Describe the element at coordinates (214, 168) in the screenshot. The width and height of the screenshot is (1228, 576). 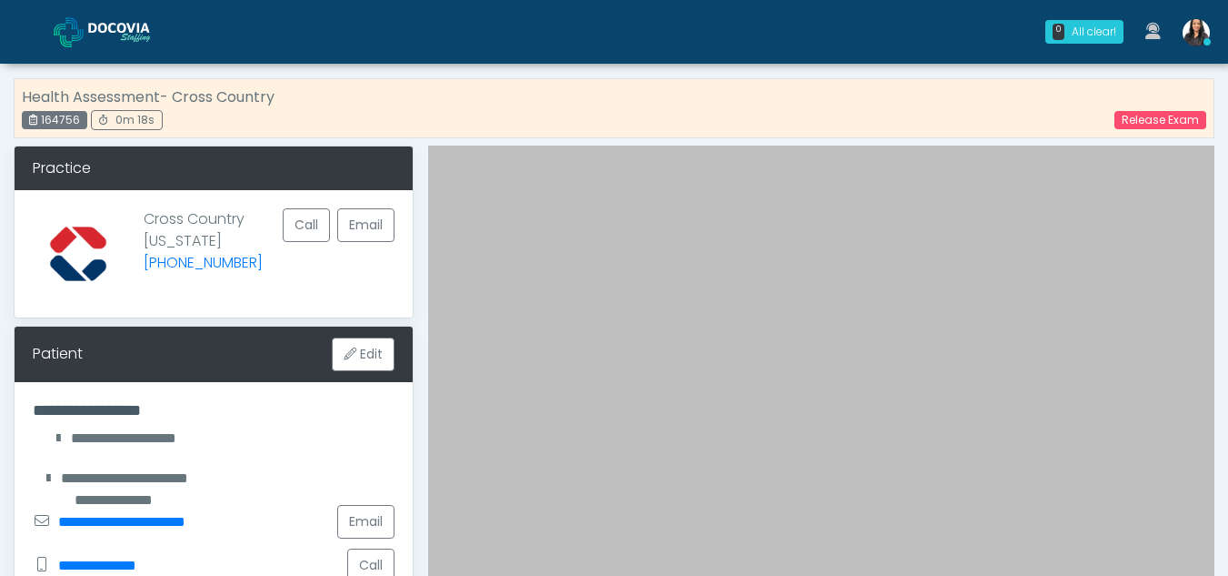
I see `div: Practice` at that location.